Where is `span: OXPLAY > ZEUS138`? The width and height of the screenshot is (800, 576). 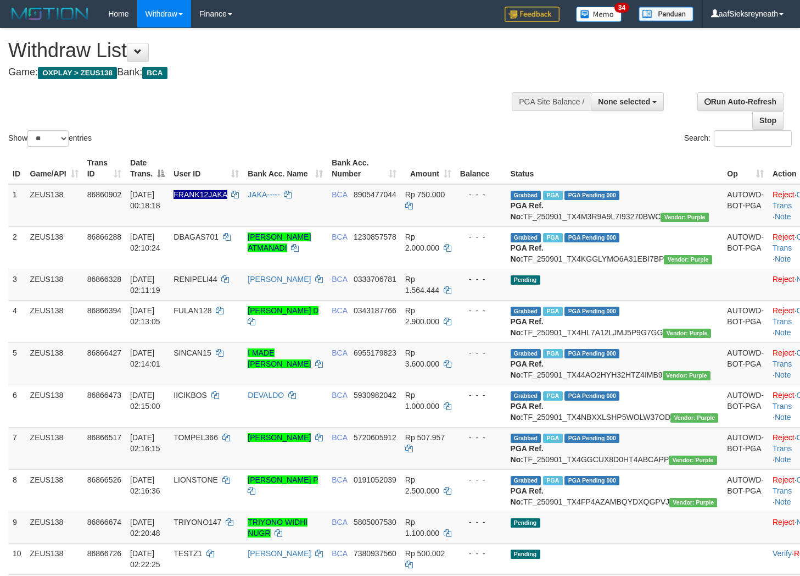
span: OXPLAY > ZEUS138 is located at coordinates (77, 73).